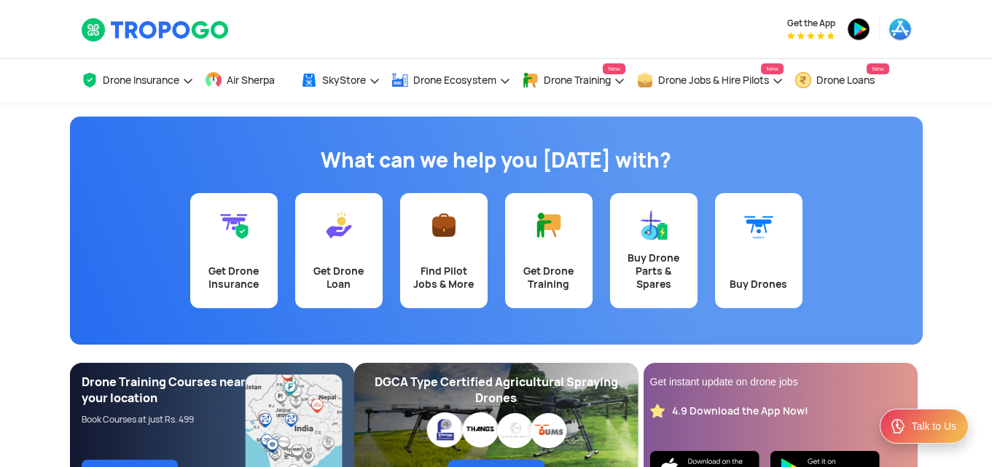 The height and width of the screenshot is (467, 992). What do you see at coordinates (859, 29) in the screenshot?
I see `img: playstore` at bounding box center [859, 29].